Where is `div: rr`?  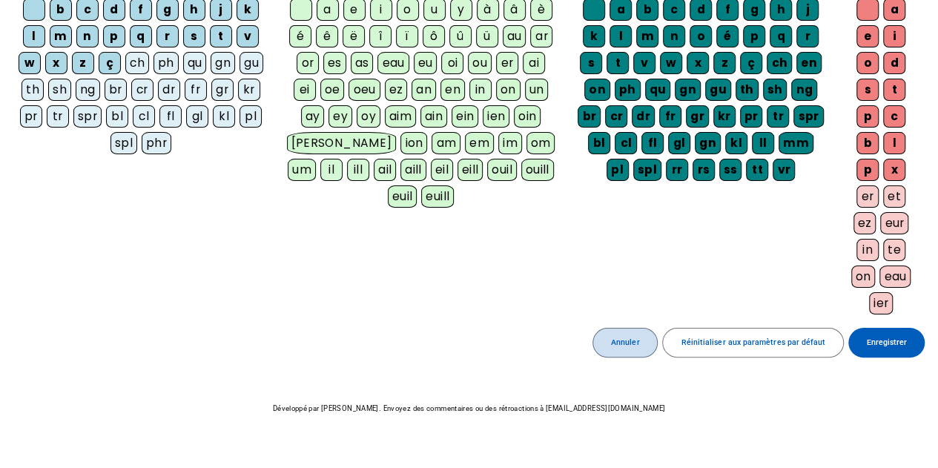 div: rr is located at coordinates (677, 170).